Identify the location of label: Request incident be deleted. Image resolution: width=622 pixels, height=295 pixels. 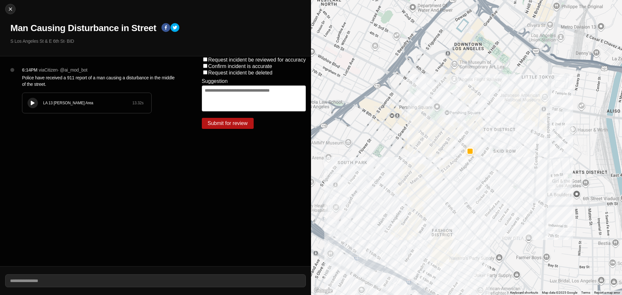
(241, 73).